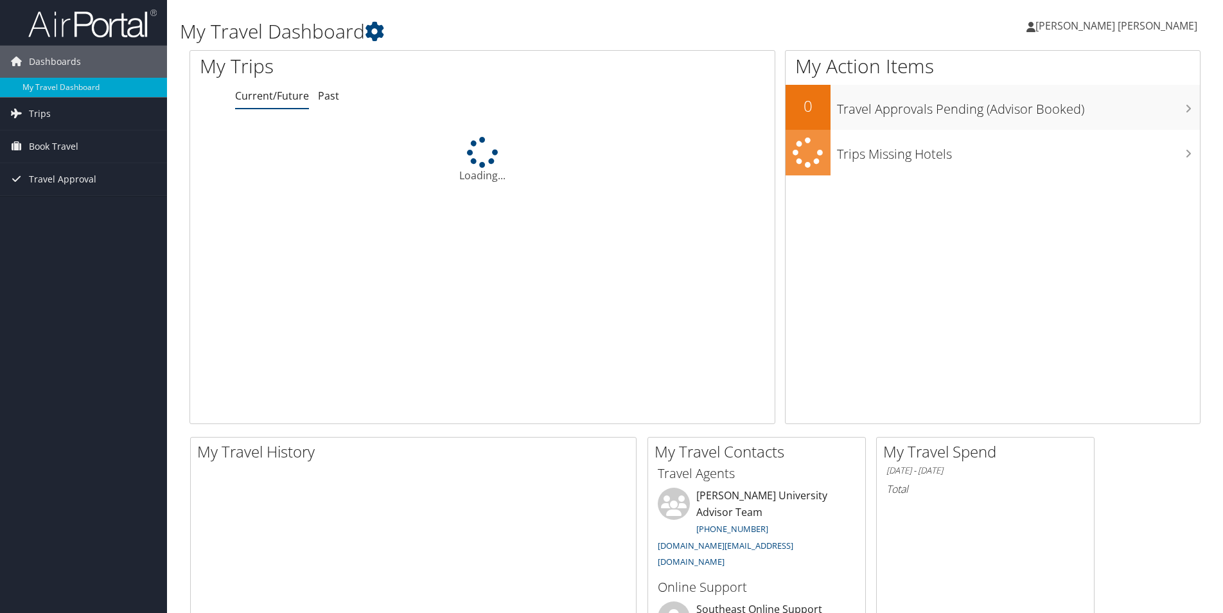 This screenshot has height=613, width=1223. What do you see at coordinates (808, 106) in the screenshot?
I see `h2: 0` at bounding box center [808, 106].